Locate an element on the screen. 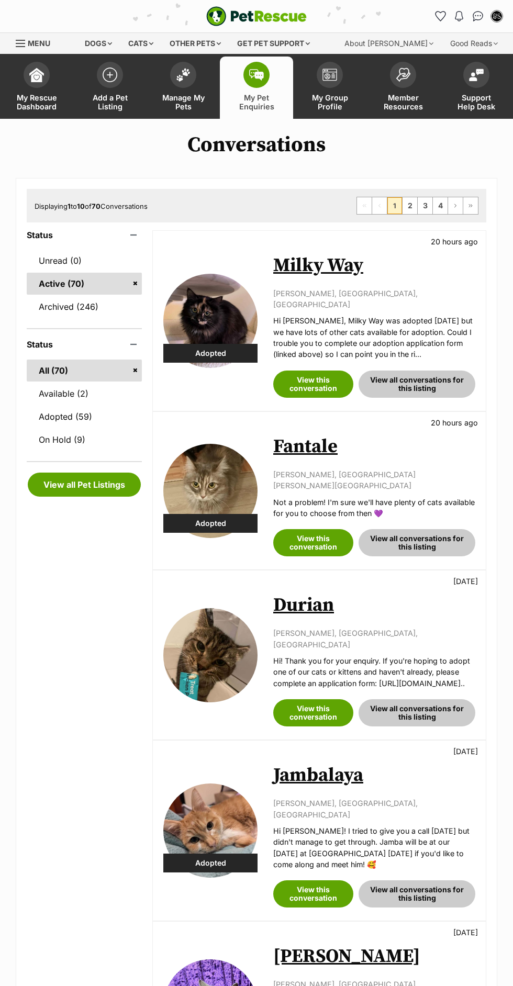 The width and height of the screenshot is (513, 986). a: Unread (0) is located at coordinates (84, 261).